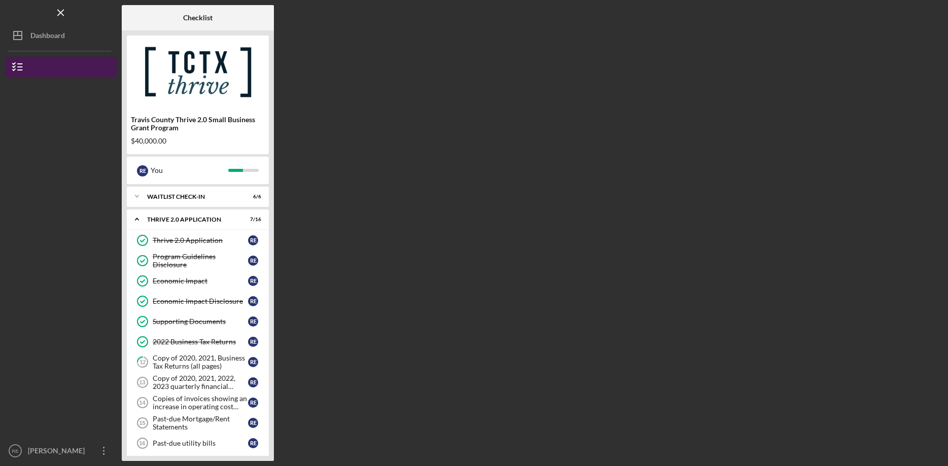 This screenshot has width=948, height=466. I want to click on div: Dashboard, so click(48, 37).